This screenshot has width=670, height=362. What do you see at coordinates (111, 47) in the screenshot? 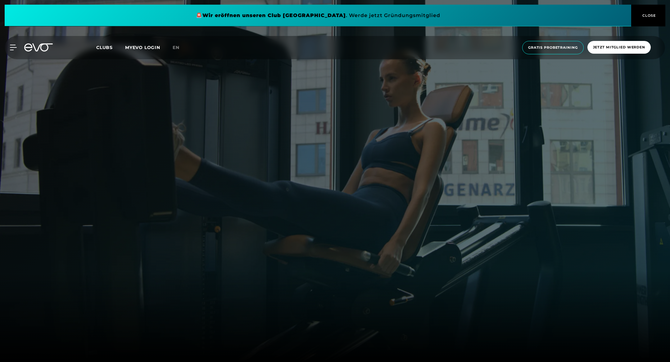
I see `a: Clubs` at bounding box center [111, 47].